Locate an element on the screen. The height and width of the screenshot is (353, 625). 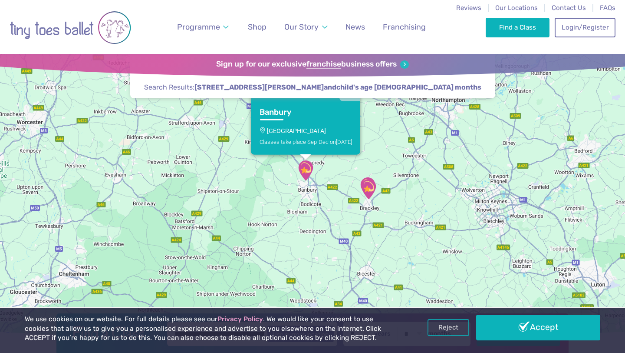
a: Find a Class is located at coordinates (518, 27).